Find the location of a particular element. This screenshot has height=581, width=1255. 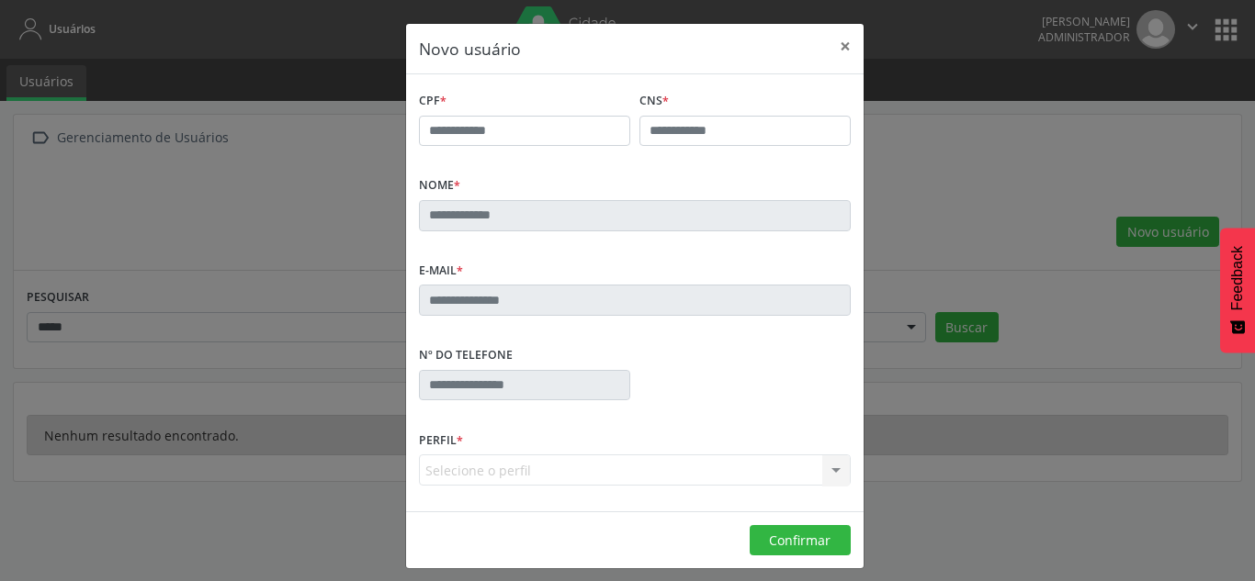

button: Close is located at coordinates (845, 46).